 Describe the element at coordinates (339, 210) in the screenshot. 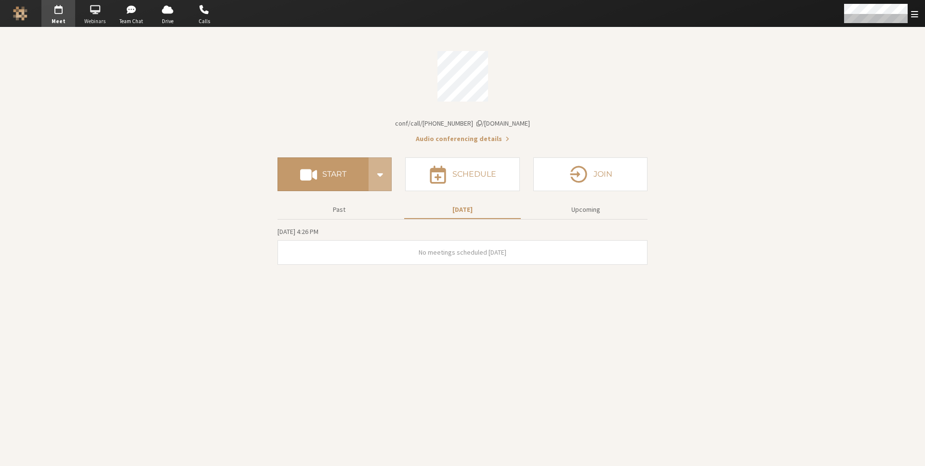

I see `button: Past` at that location.